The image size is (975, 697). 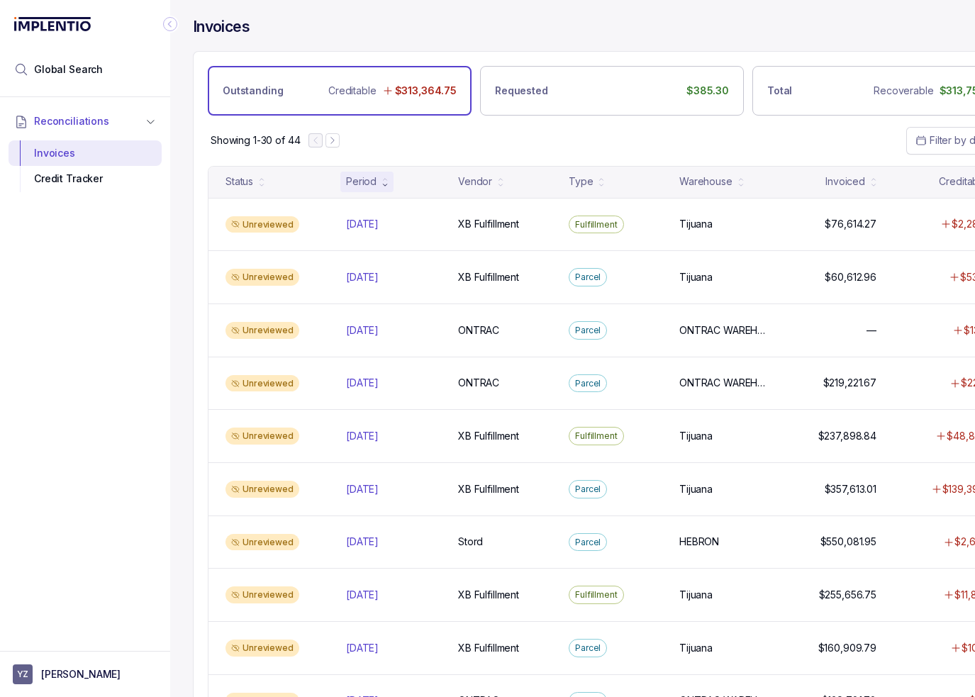 What do you see at coordinates (699, 542) in the screenshot?
I see `p: HEBRON` at bounding box center [699, 542].